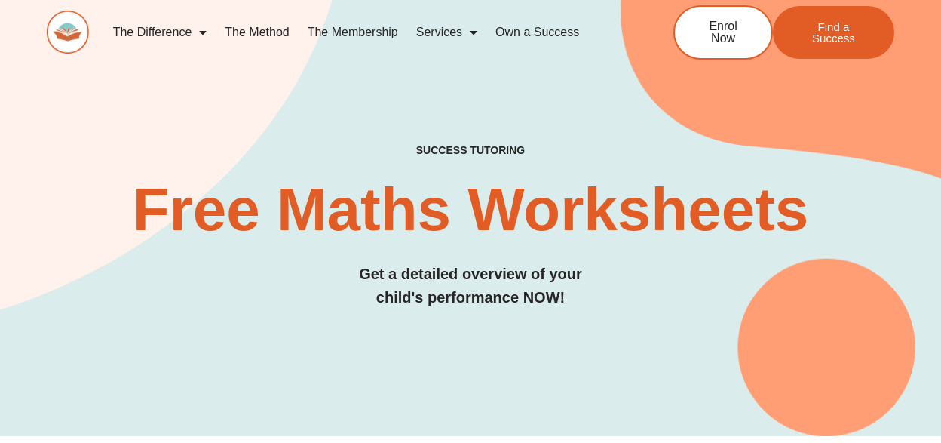 The image size is (941, 443). Describe the element at coordinates (446, 32) in the screenshot. I see `a: Services` at that location.